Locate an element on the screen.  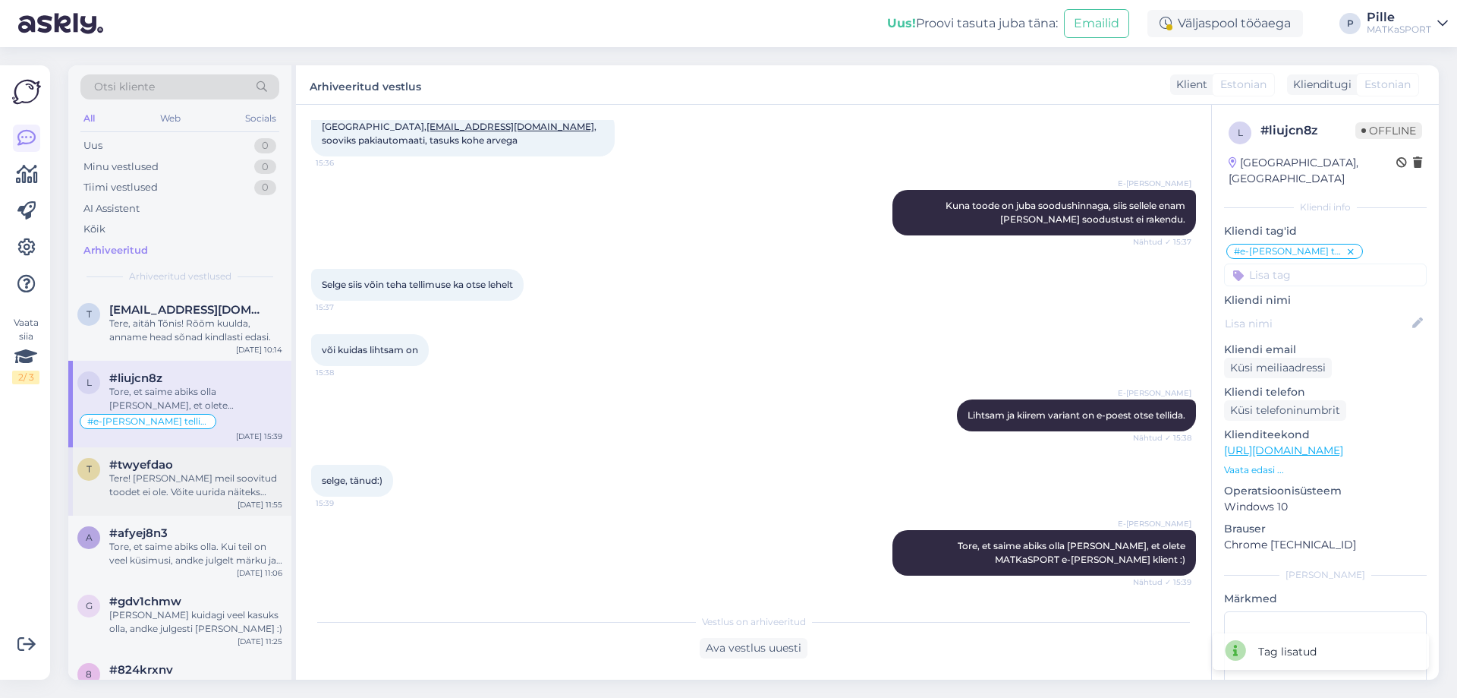
div: P is located at coordinates (1350, 24).